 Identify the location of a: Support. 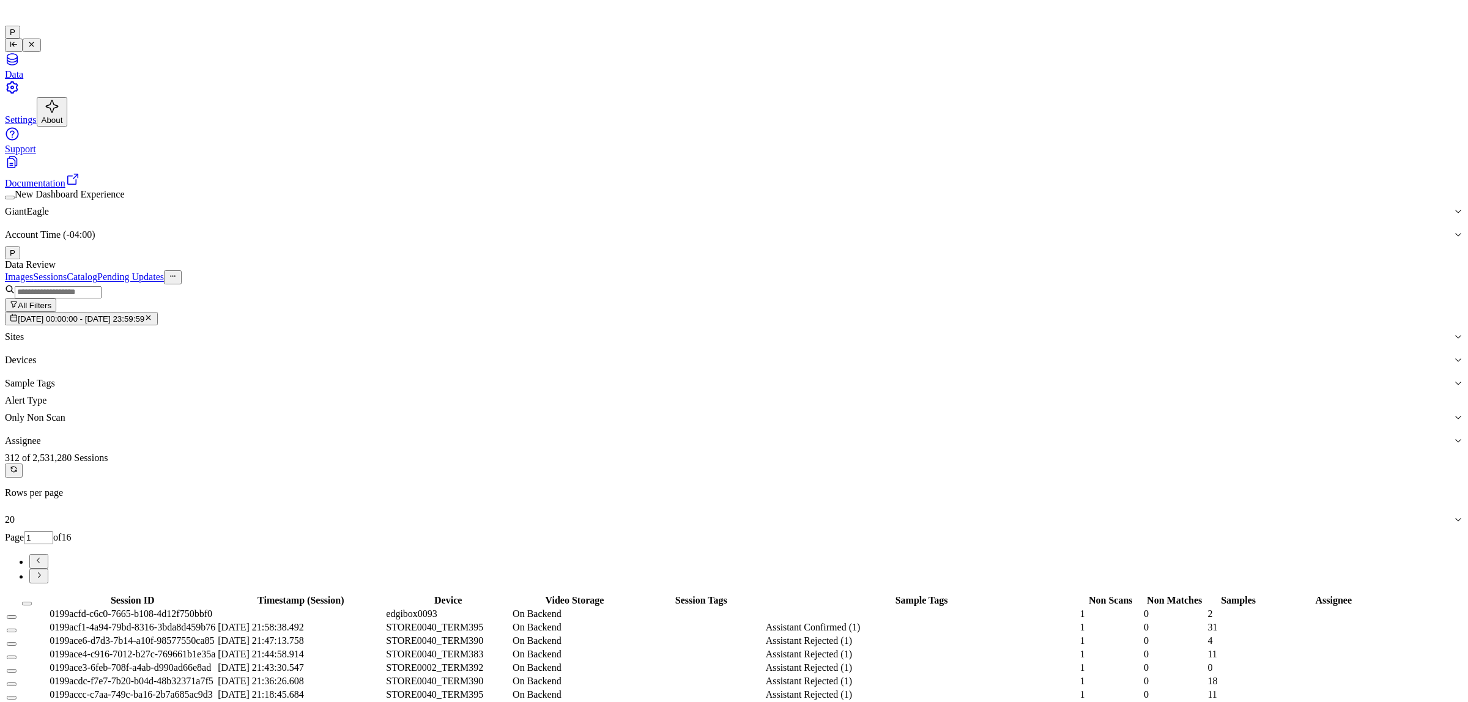
(734, 140).